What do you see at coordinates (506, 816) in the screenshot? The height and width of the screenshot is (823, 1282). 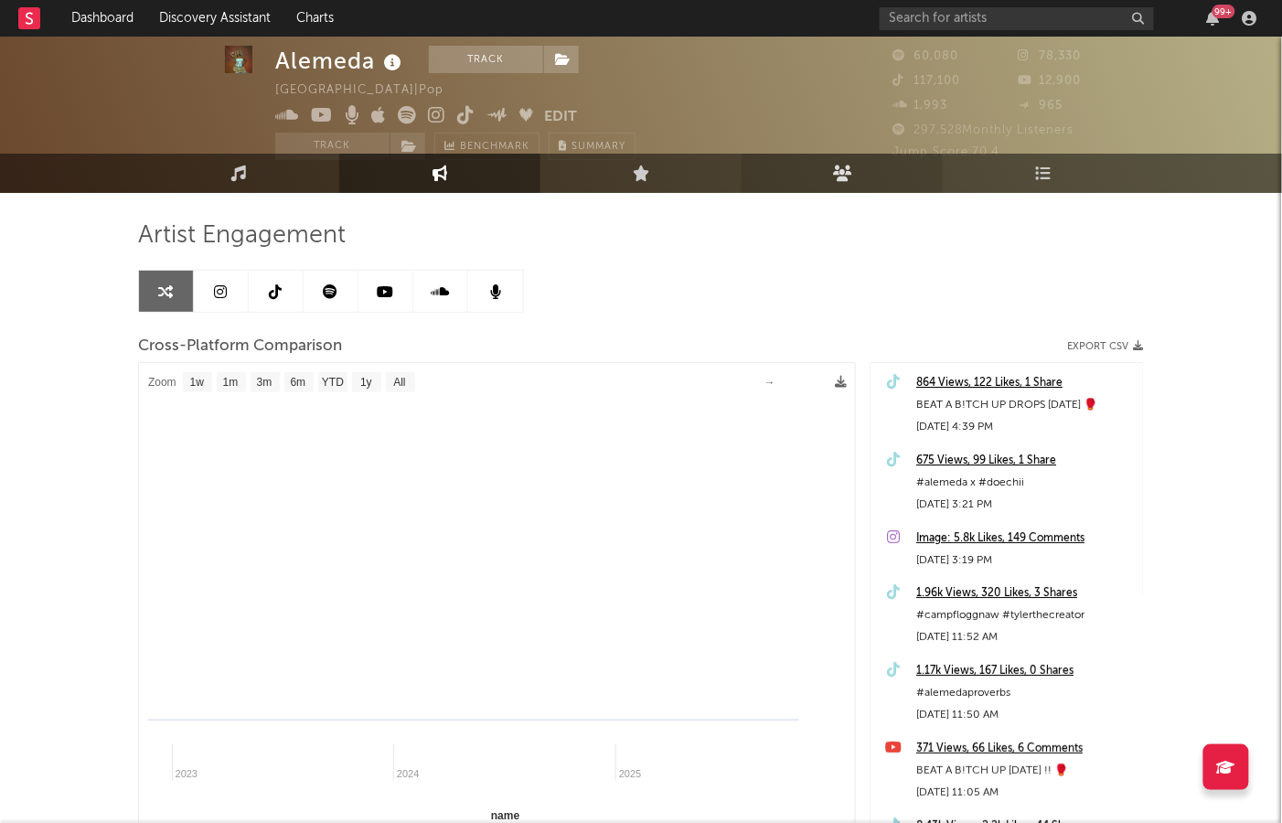 I see `text: name` at bounding box center [506, 816].